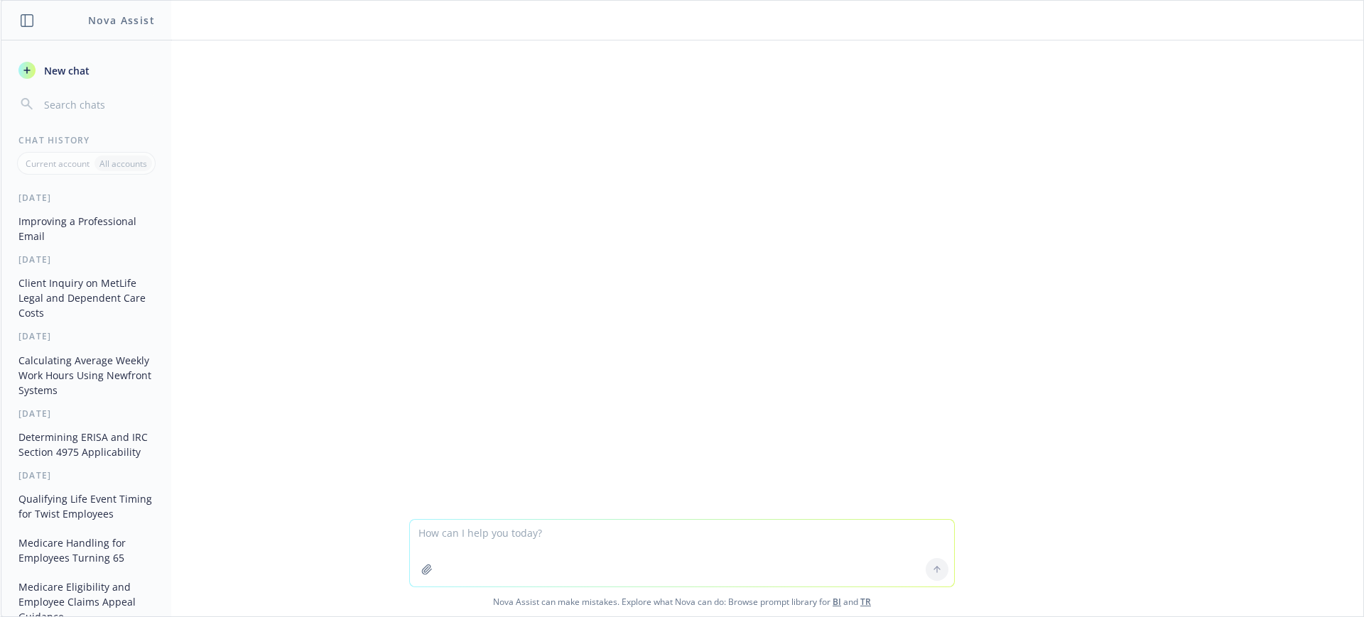 Image resolution: width=1364 pixels, height=617 pixels. I want to click on h1: Nova Assist, so click(121, 20).